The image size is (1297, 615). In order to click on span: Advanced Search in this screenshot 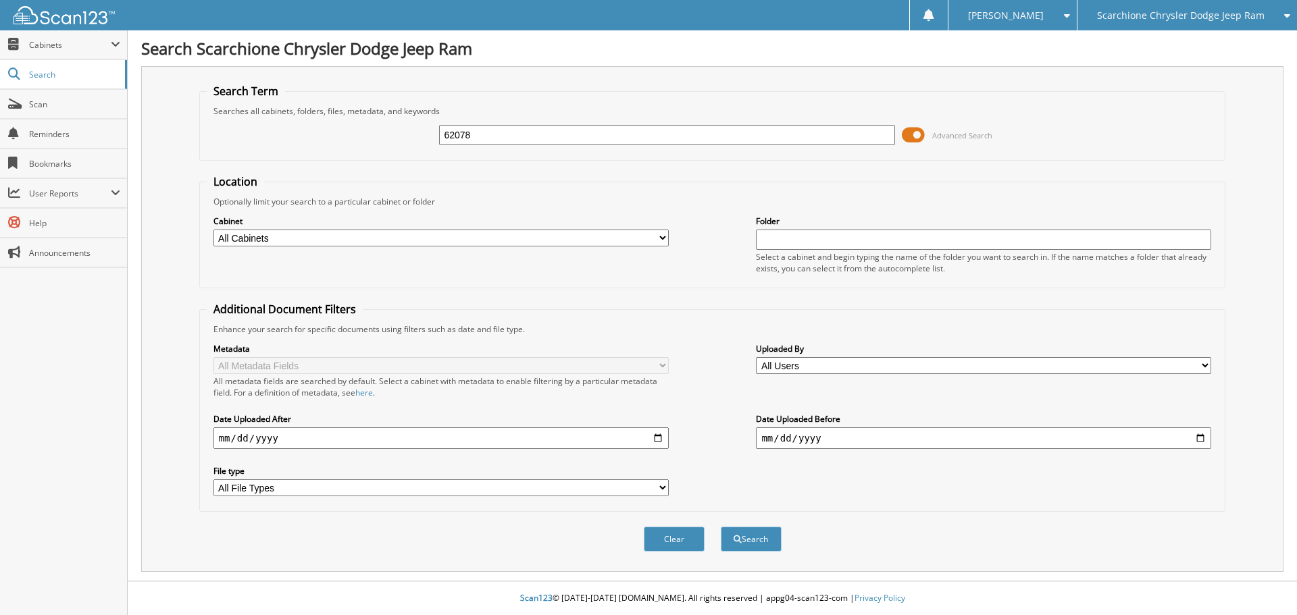, I will do `click(962, 135)`.